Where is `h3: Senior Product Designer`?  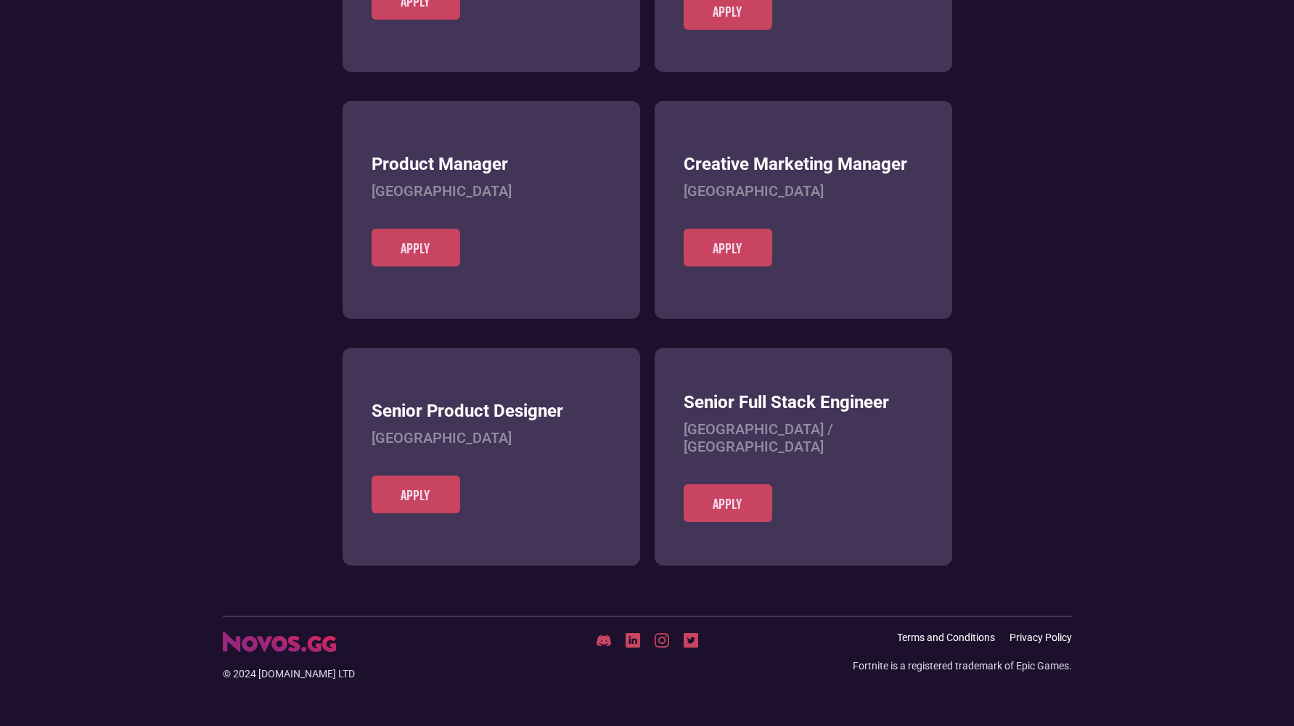 h3: Senior Product Designer is located at coordinates (491, 411).